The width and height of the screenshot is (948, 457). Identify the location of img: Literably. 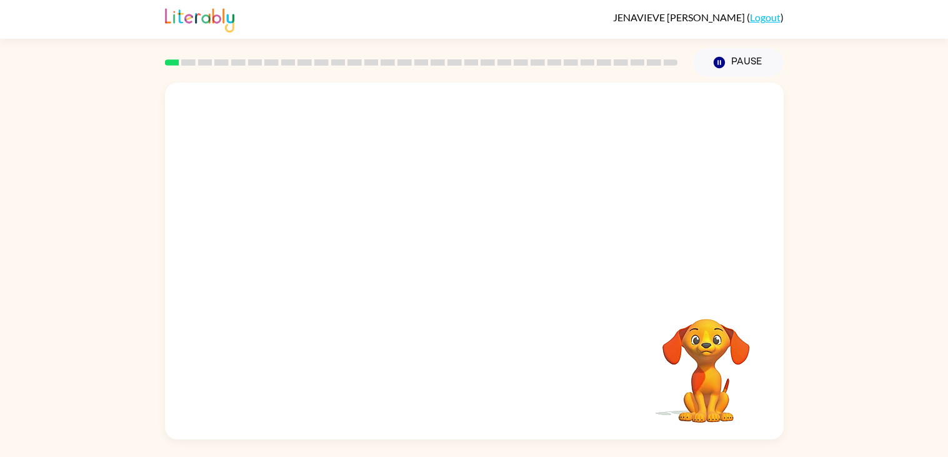
(199, 19).